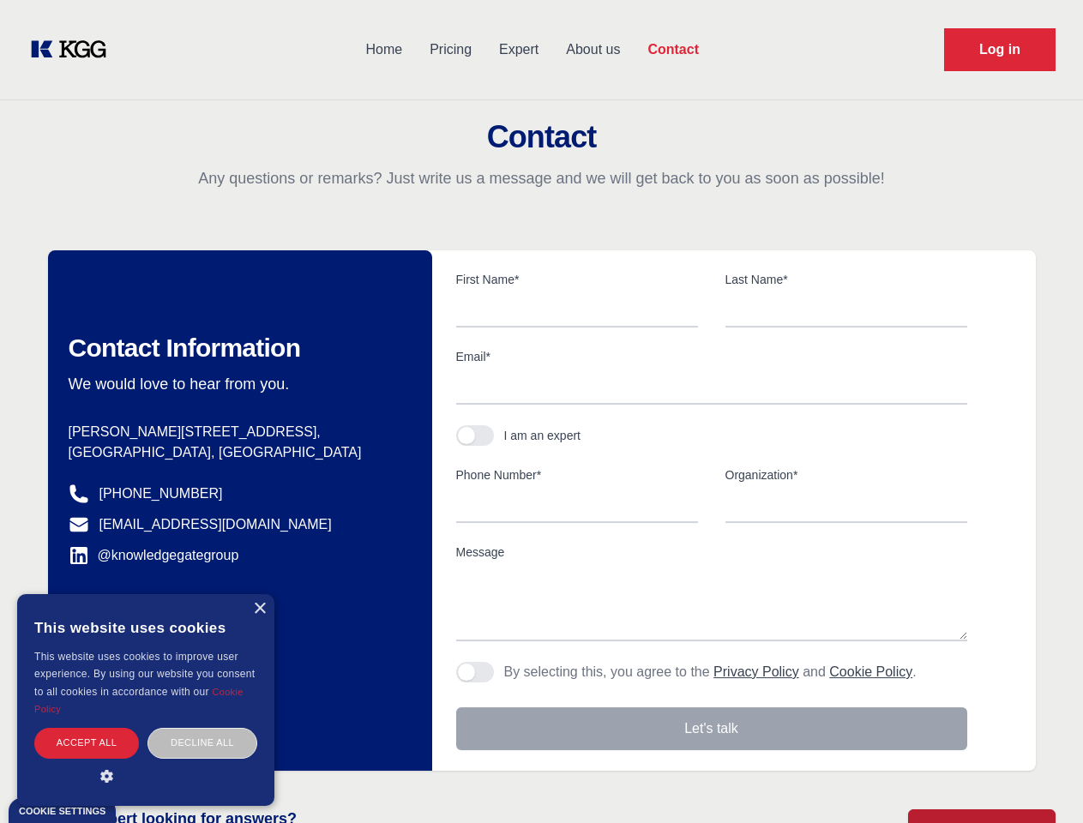 Image resolution: width=1083 pixels, height=823 pixels. What do you see at coordinates (154, 556) in the screenshot?
I see `a: @knowledgegategroup` at bounding box center [154, 556].